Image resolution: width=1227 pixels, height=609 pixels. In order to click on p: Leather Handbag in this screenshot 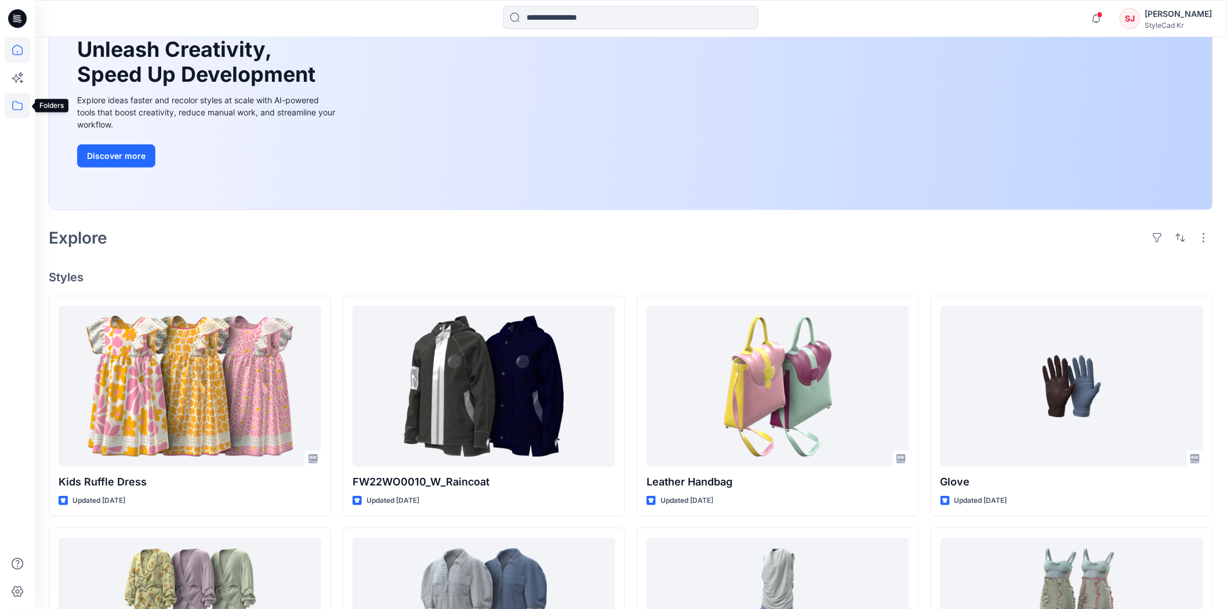, I will do `click(777, 482)`.